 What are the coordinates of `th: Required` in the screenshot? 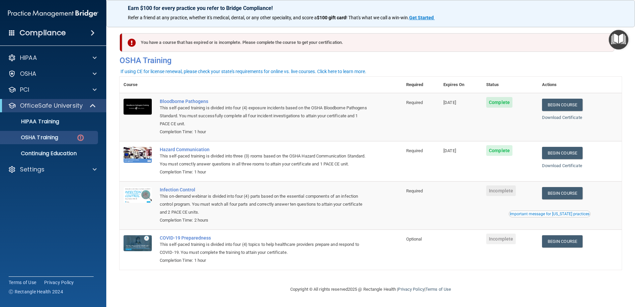 It's located at (421, 85).